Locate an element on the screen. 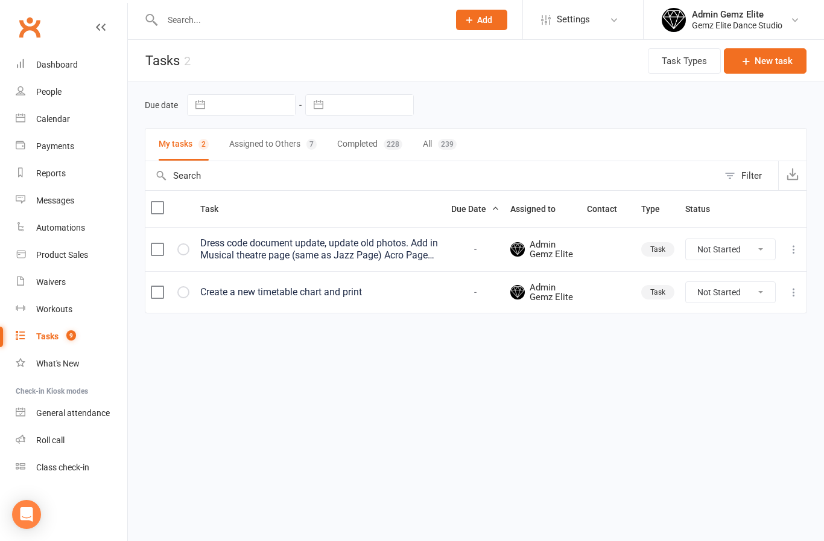 This screenshot has height=541, width=824. a: People is located at coordinates (71, 92).